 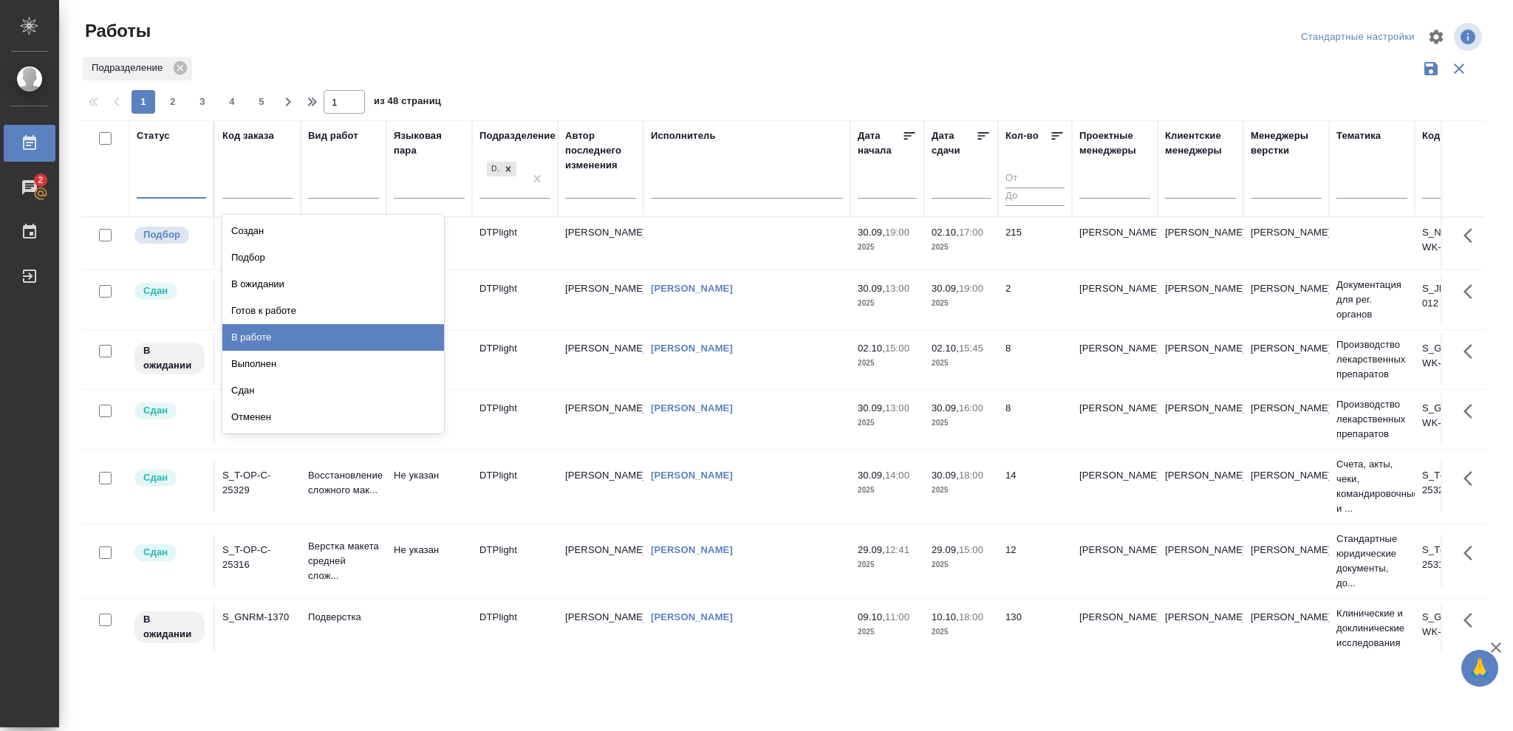 I want to click on div: DTPlight, so click(x=493, y=169).